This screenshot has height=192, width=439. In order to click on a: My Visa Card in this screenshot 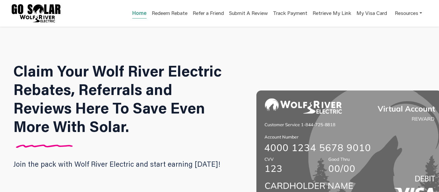, I will do `click(372, 13)`.